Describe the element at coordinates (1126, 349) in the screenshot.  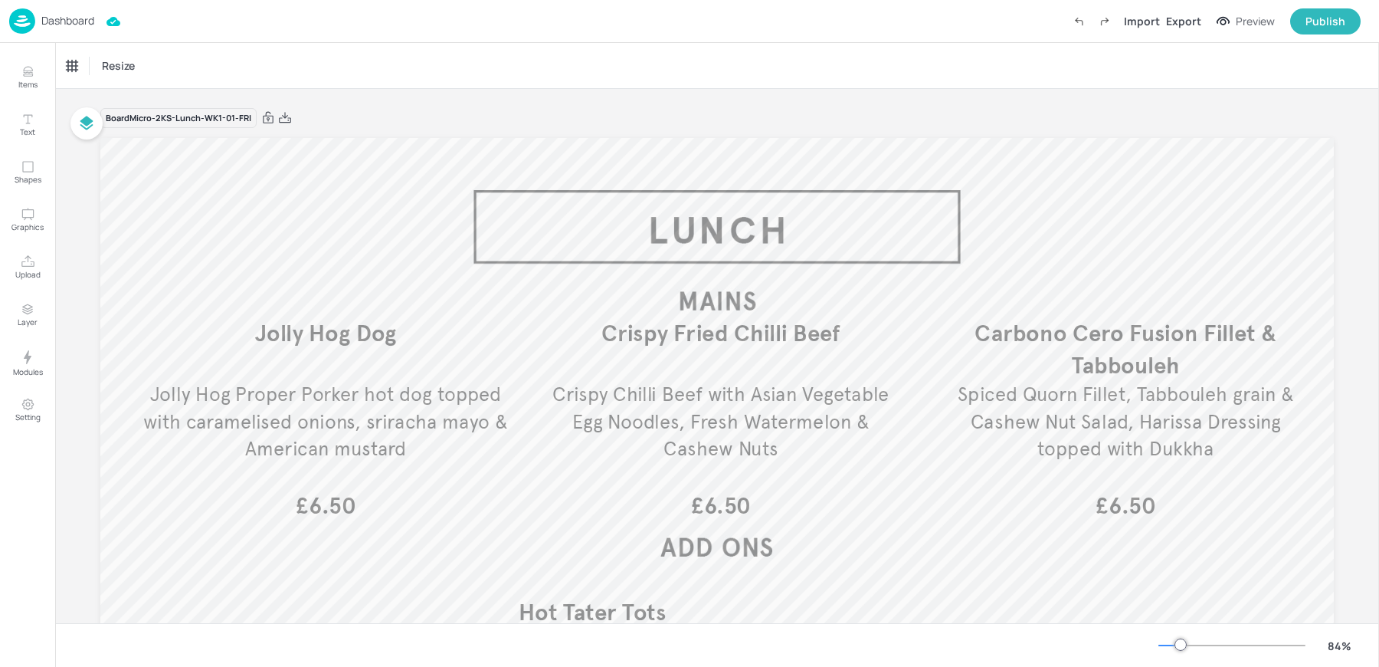
I see `span: Carbono Cero Fusion Fillet & Tabbouleh` at that location.